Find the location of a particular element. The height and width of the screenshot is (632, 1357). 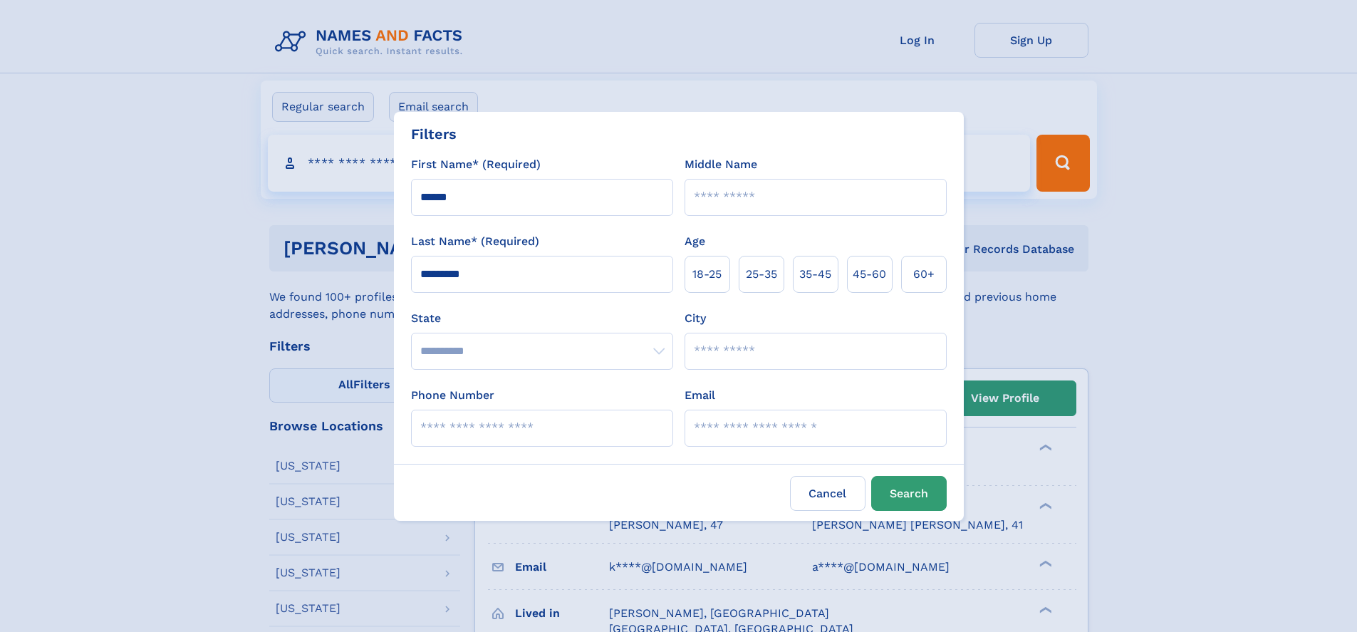

label: First Name* (Required) is located at coordinates (476, 165).